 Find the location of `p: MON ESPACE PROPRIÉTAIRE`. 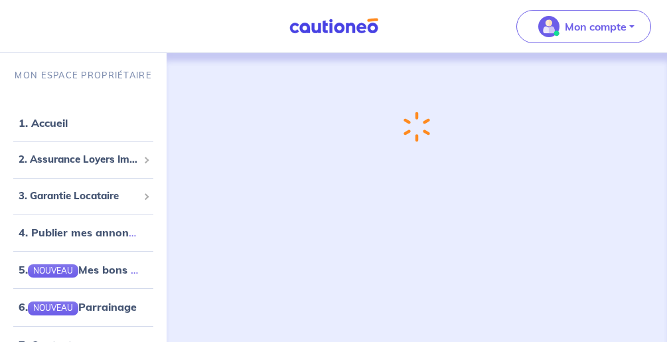

p: MON ESPACE PROPRIÉTAIRE is located at coordinates (83, 75).